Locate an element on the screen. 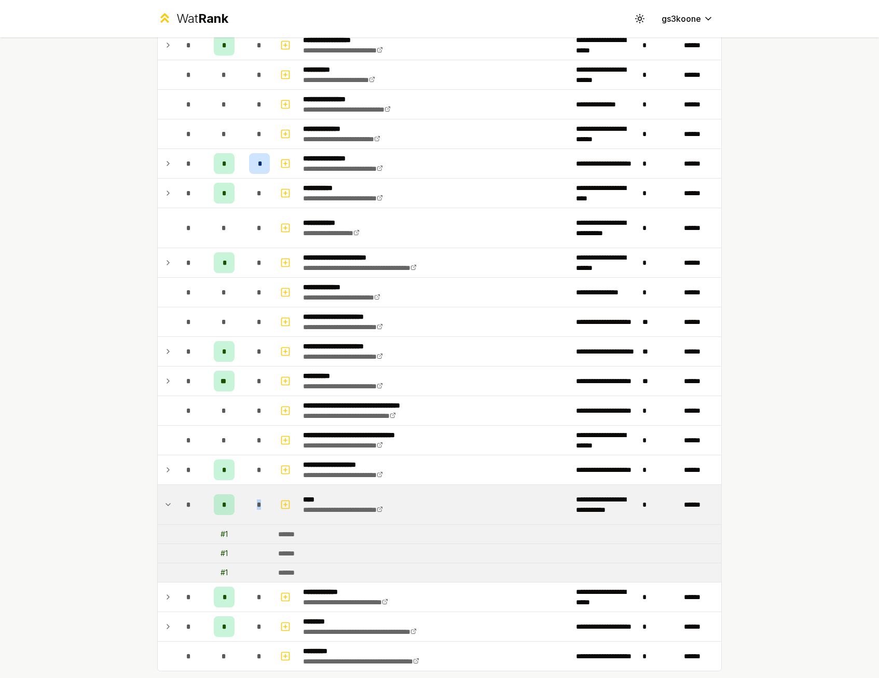 The height and width of the screenshot is (678, 879). button: gs3koone is located at coordinates (688, 19).